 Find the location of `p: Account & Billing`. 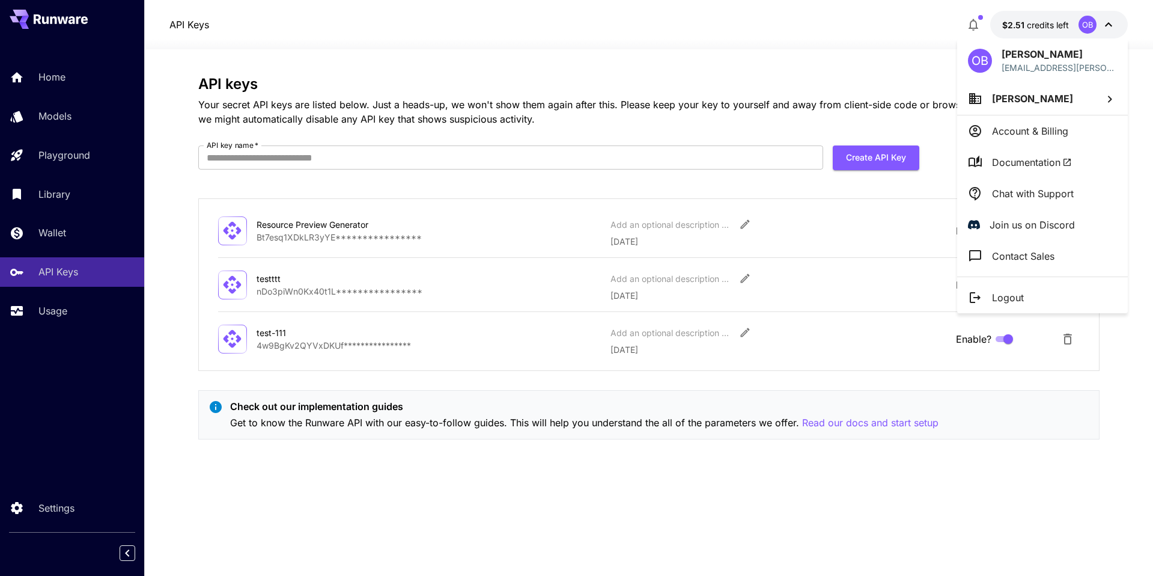

p: Account & Billing is located at coordinates (1030, 131).